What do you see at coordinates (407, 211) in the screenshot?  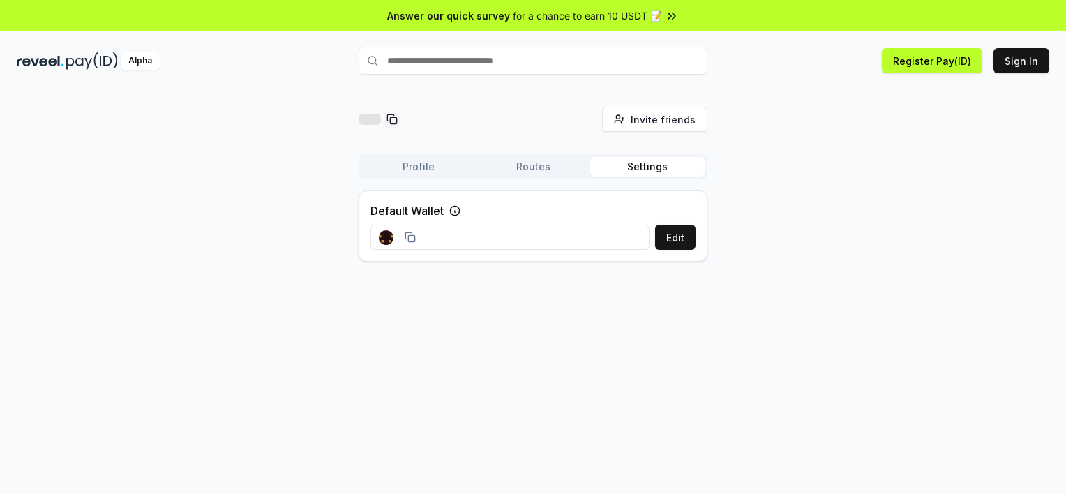 I see `label: Default Wallet` at bounding box center [407, 211].